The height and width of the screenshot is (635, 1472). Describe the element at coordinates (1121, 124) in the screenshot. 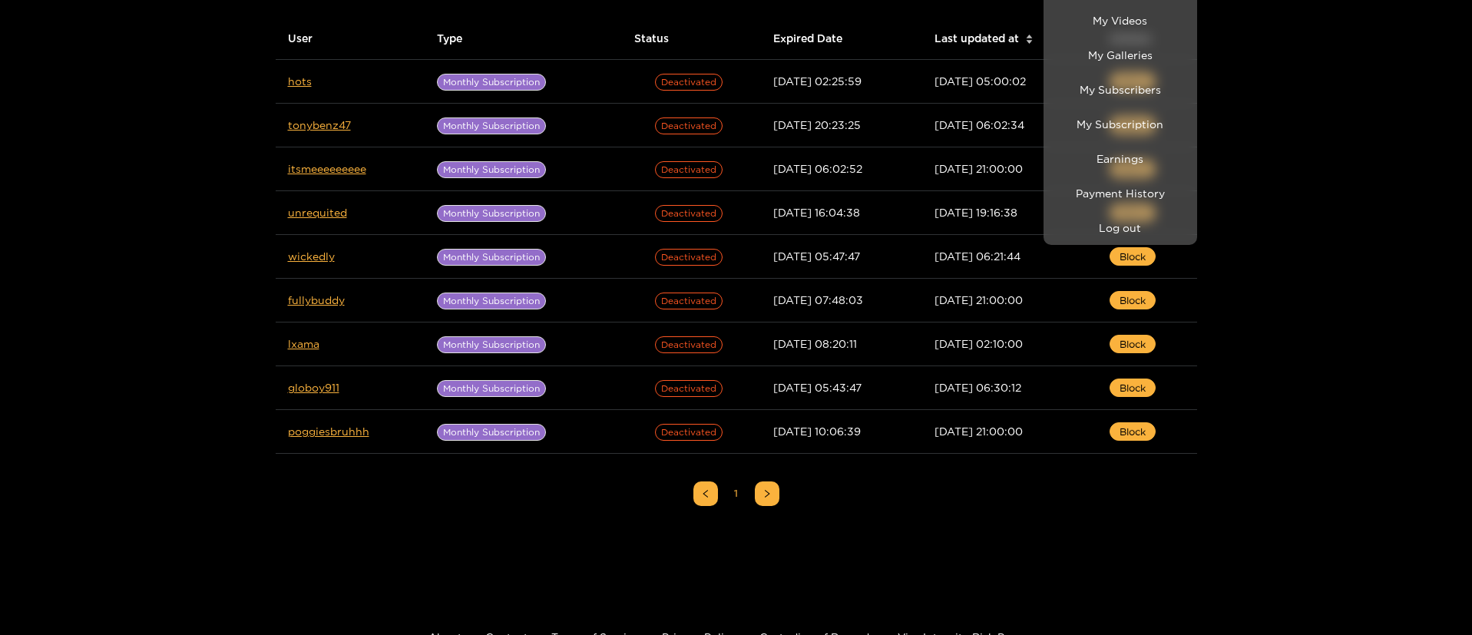

I see `a: My Subscription` at that location.